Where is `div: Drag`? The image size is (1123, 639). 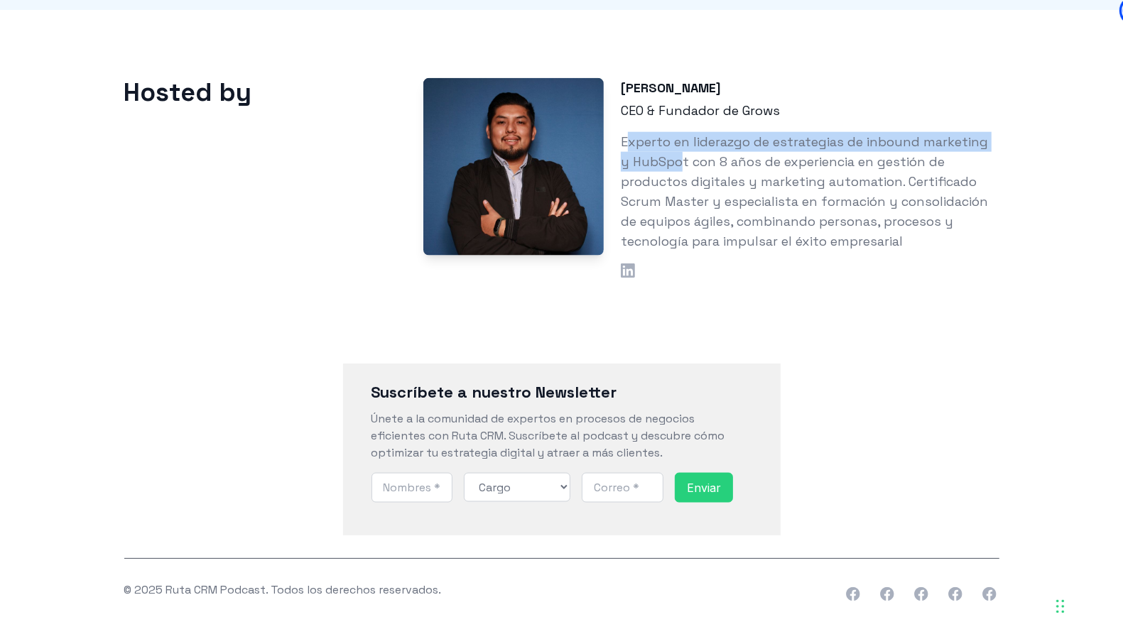 div: Drag is located at coordinates (1060, 606).